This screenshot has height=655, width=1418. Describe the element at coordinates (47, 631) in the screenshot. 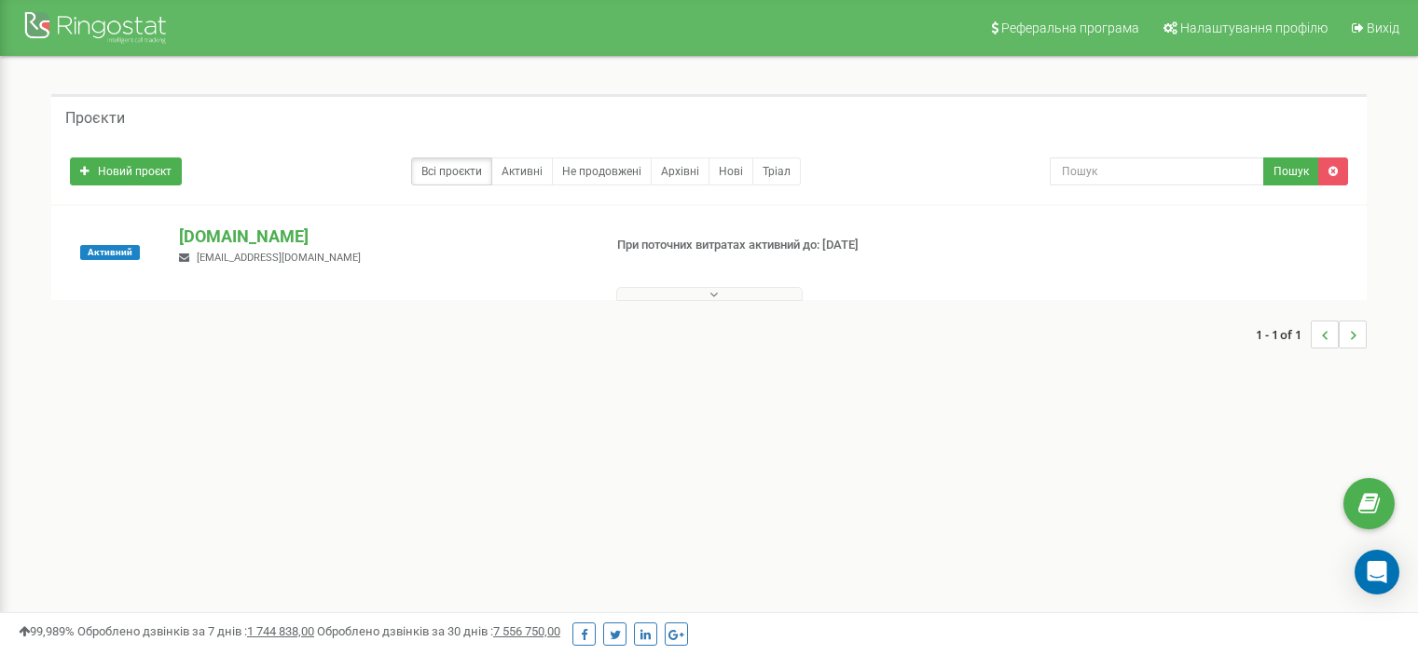

I see `span: 99,989%` at that location.